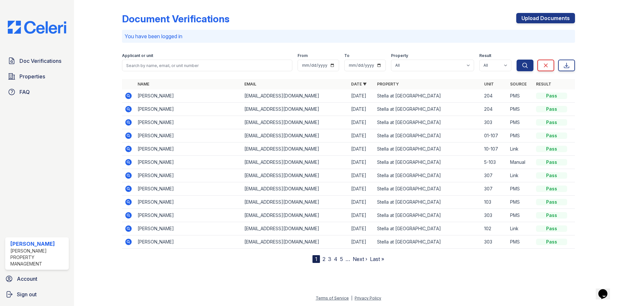  Describe the element at coordinates (40, 61) in the screenshot. I see `span: Doc Verifications` at that location.